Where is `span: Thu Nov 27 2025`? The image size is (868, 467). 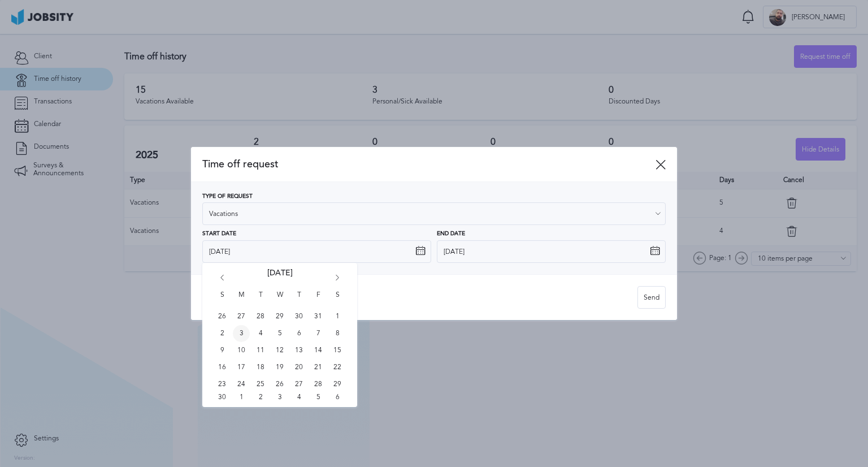 span: Thu Nov 27 2025 is located at coordinates (299, 384).